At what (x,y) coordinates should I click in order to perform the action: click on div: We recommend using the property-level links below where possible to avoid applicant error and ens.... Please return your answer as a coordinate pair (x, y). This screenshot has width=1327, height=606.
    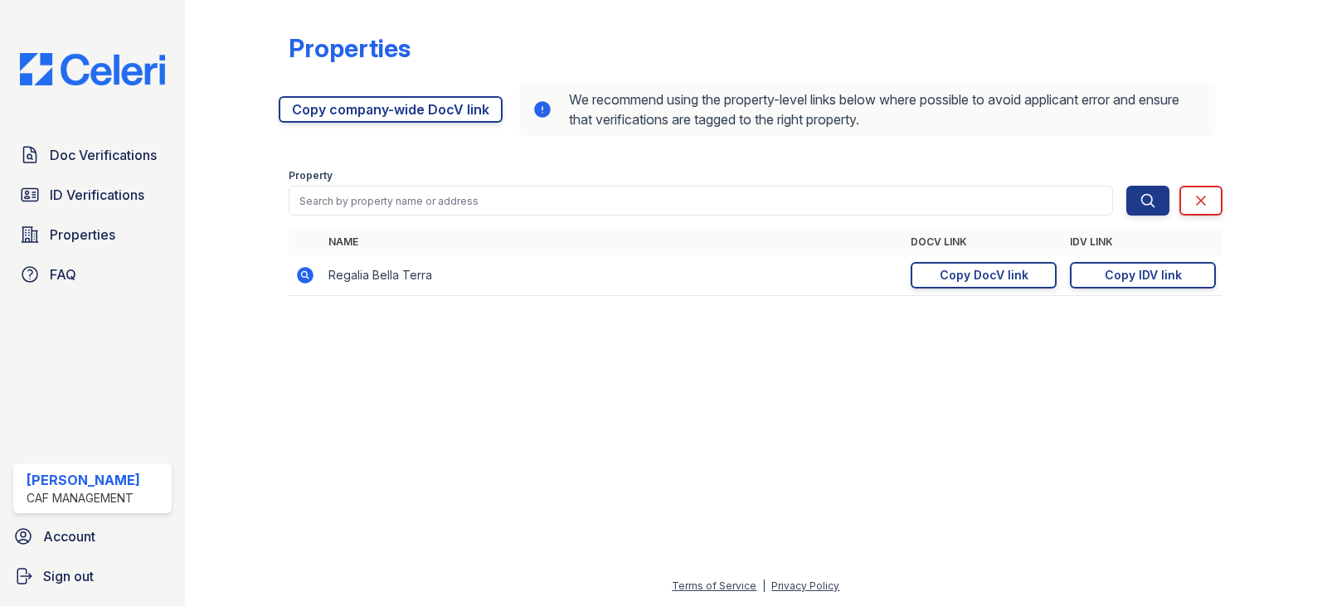
    Looking at the image, I should click on (868, 109).